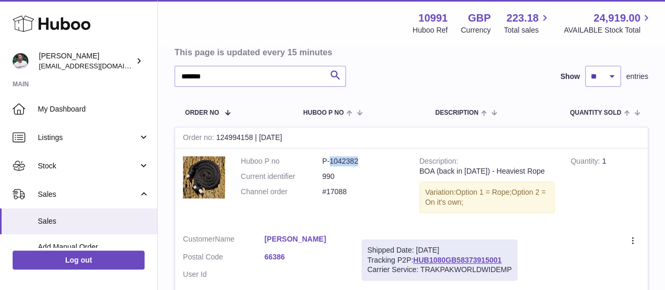  What do you see at coordinates (439, 260) in the screenshot?
I see `div: Tracking P2P:` at bounding box center [439, 260].